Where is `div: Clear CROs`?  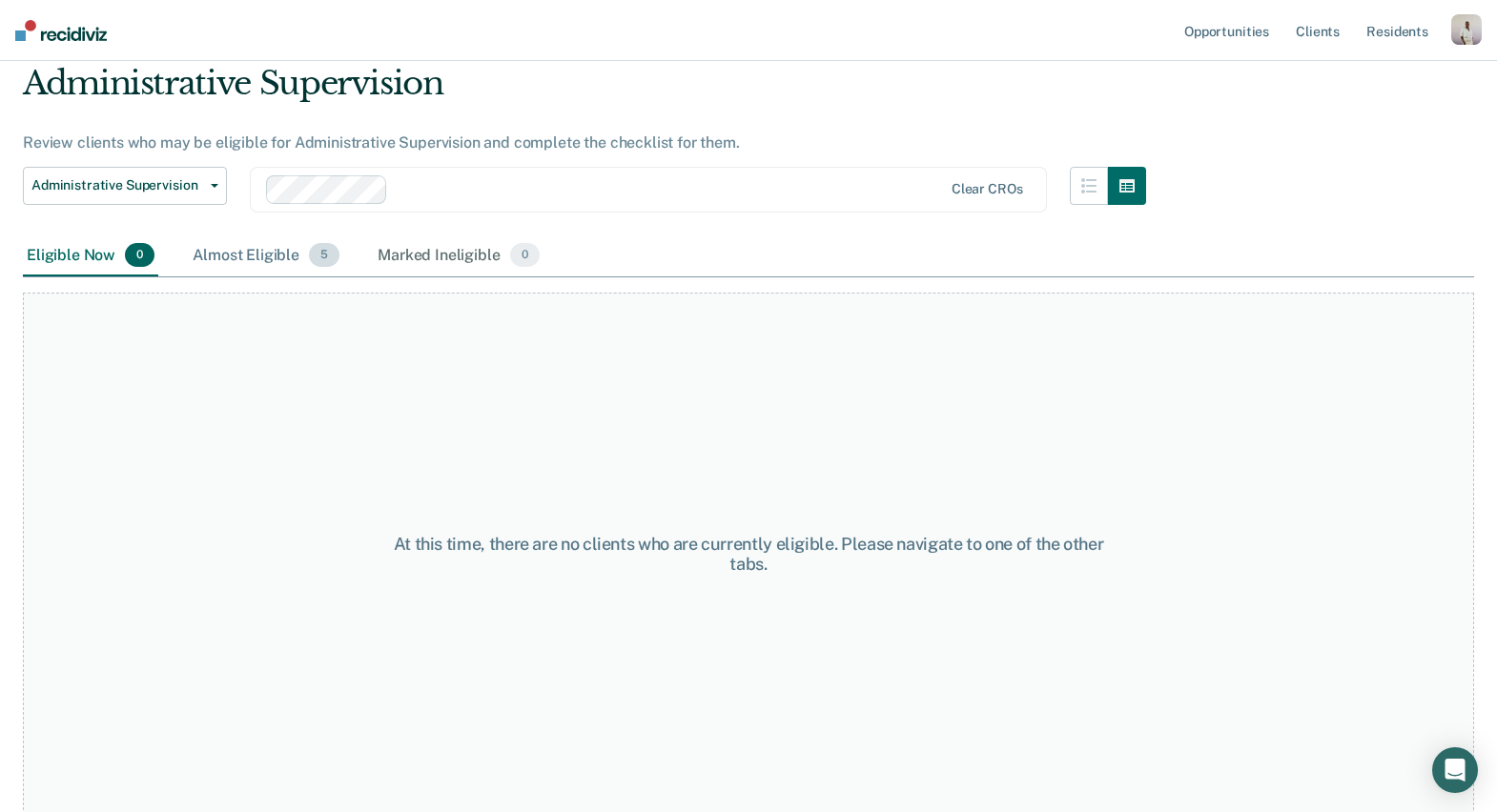
div: Clear CROs is located at coordinates (987, 189).